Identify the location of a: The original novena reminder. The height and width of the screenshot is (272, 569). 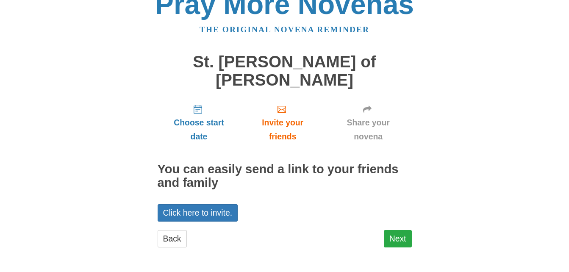
(284, 29).